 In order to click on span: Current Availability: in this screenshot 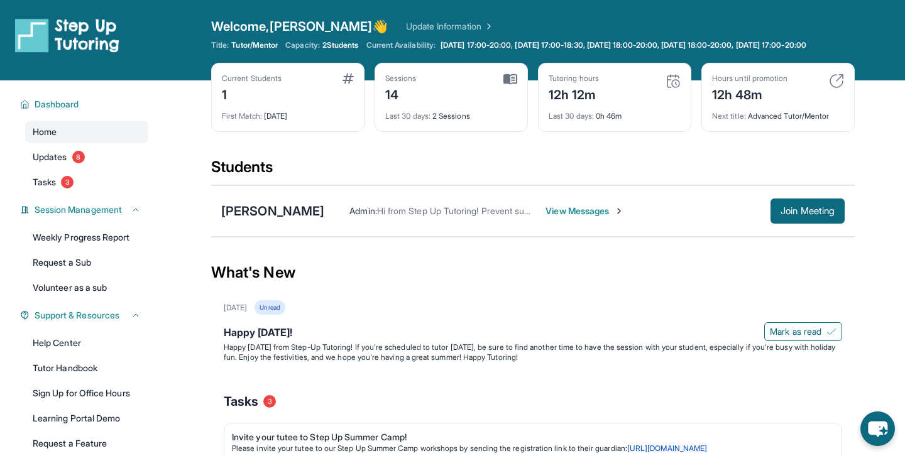, I will do `click(401, 45)`.